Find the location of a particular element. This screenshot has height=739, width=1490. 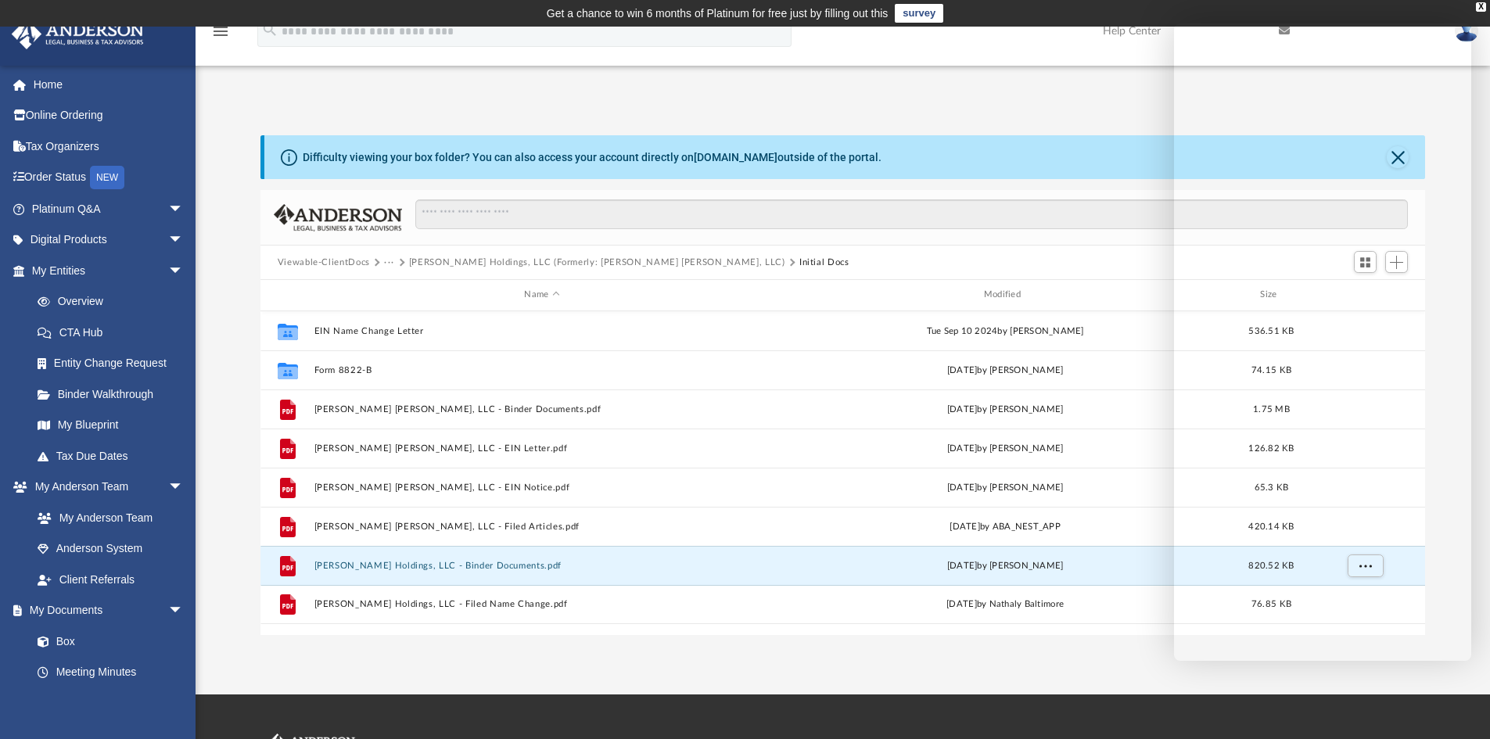

a: My Documentsarrow_drop_down is located at coordinates (105, 611).